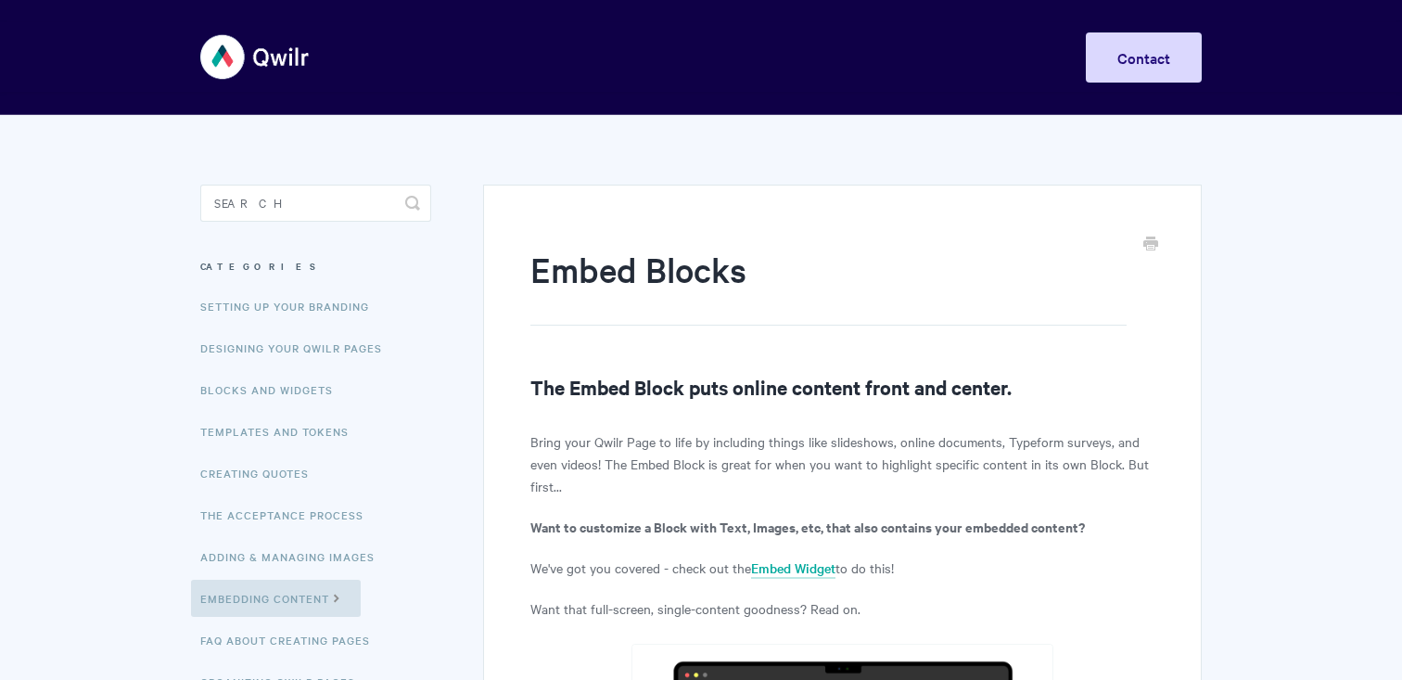 This screenshot has width=1402, height=680. What do you see at coordinates (1151, 245) in the screenshot?
I see `a: Print this Article` at bounding box center [1151, 245].